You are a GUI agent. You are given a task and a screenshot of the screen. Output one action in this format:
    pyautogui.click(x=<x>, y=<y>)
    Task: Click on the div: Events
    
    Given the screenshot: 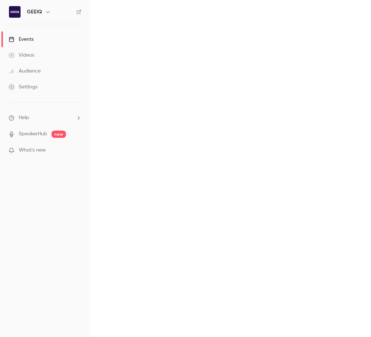 What is the action you would take?
    pyautogui.click(x=21, y=39)
    